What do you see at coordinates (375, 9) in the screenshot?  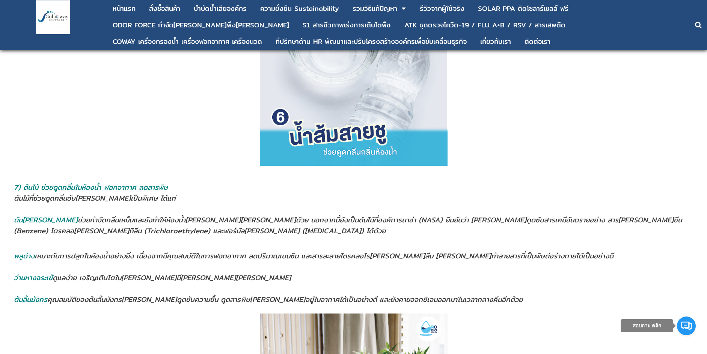 I see `div: รวมวิธีแก้ปัญหา` at bounding box center [375, 9].